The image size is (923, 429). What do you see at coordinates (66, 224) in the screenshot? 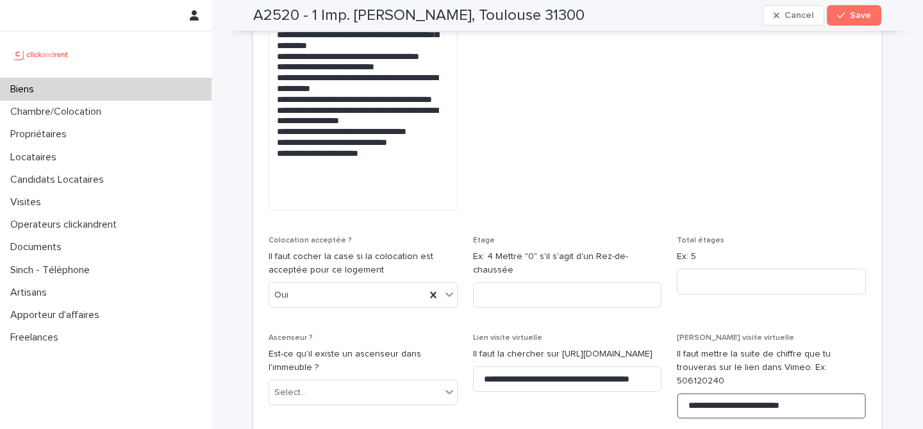
I see `p: Operateurs clickandrent` at bounding box center [66, 224].